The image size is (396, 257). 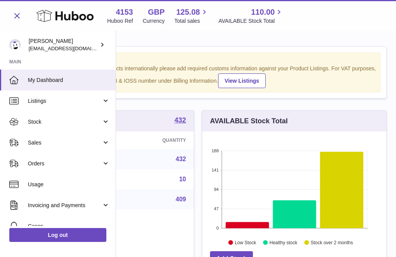 What do you see at coordinates (217, 228) in the screenshot?
I see `text: 0` at bounding box center [217, 228].